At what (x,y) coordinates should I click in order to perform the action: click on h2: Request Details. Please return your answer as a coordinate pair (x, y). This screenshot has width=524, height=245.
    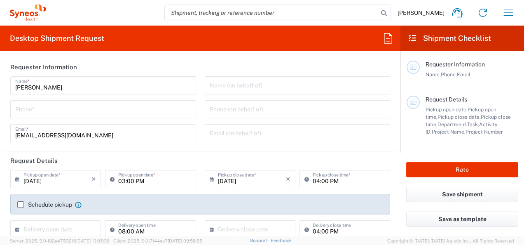
    Looking at the image, I should click on (34, 161).